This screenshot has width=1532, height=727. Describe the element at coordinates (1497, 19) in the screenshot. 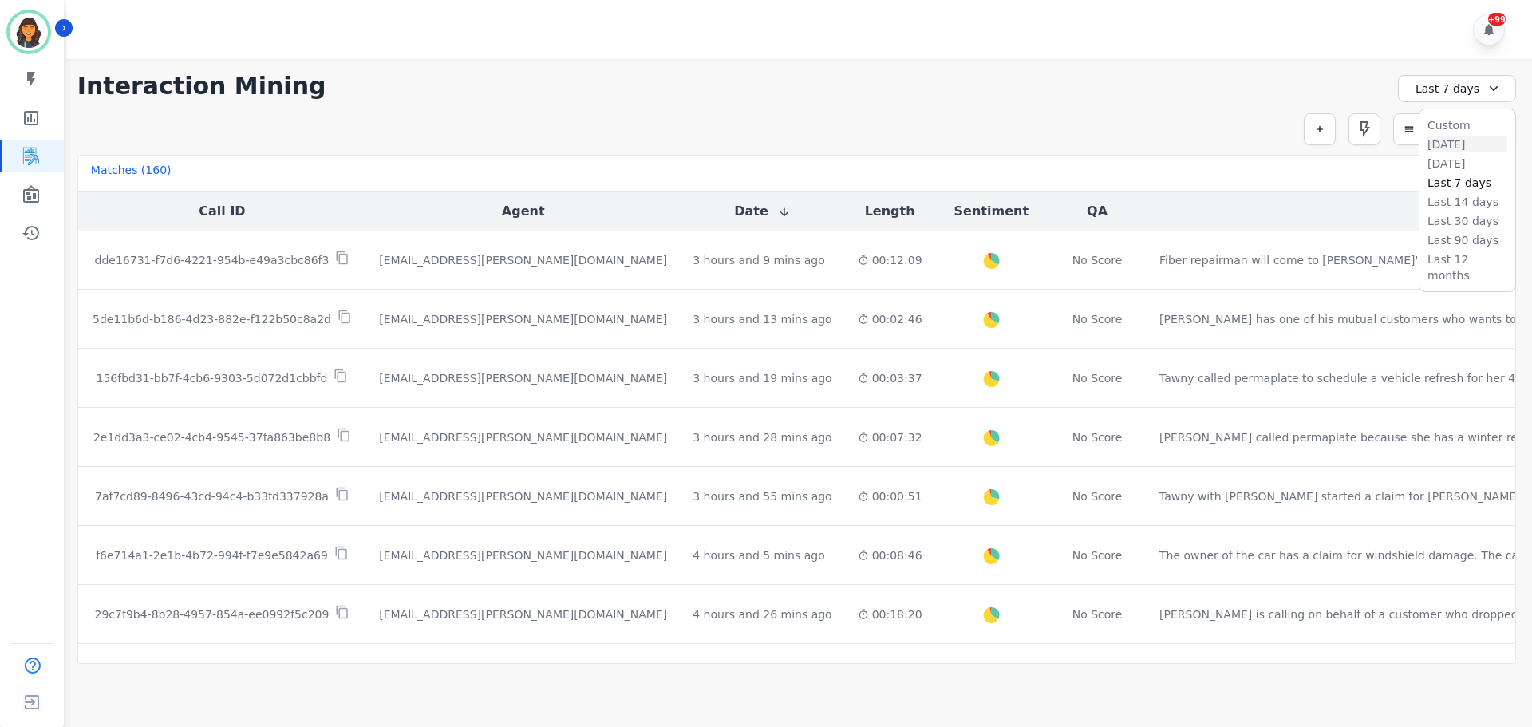

I see `div: +99` at that location.